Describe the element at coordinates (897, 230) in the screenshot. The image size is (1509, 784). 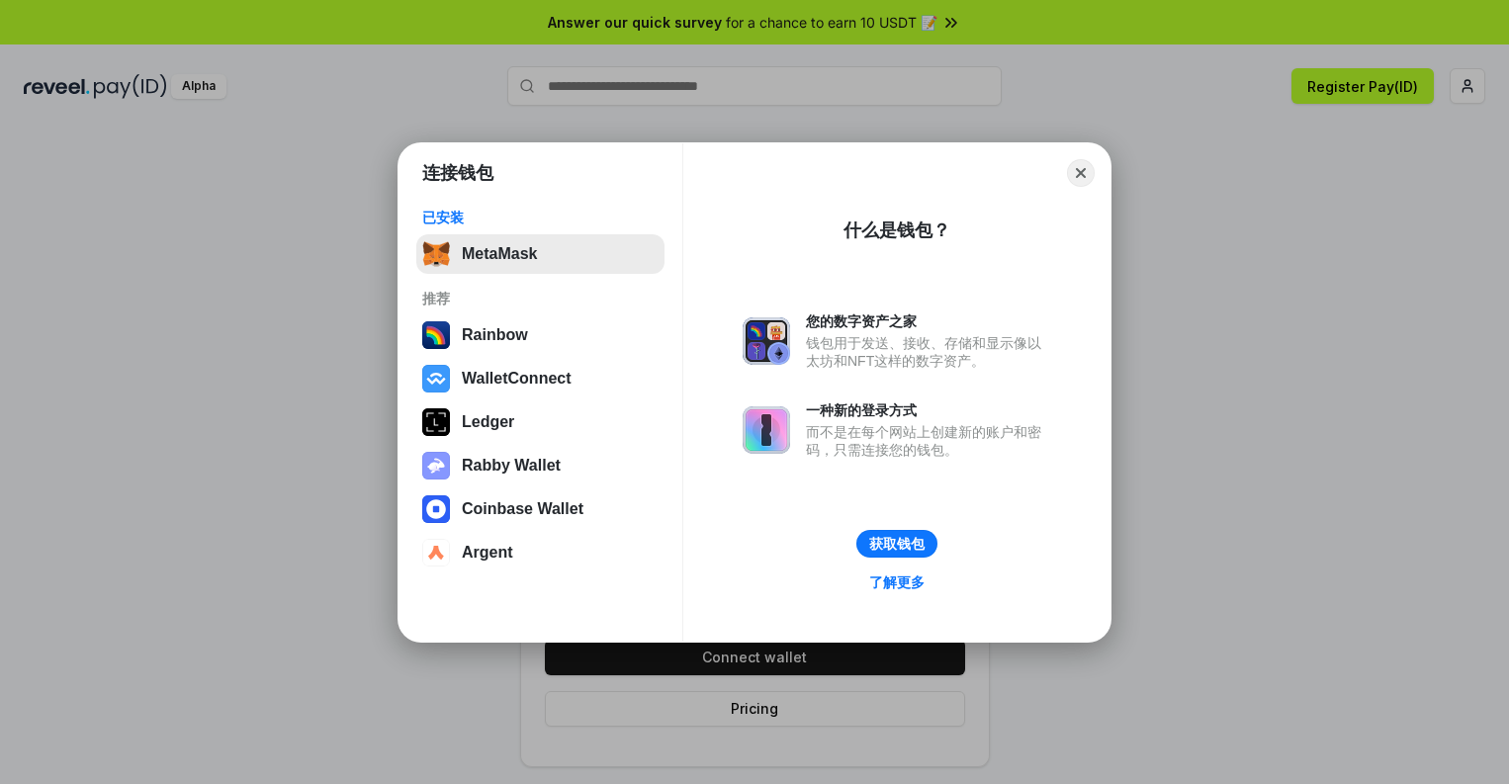
I see `div: 什么是钱包？` at that location.